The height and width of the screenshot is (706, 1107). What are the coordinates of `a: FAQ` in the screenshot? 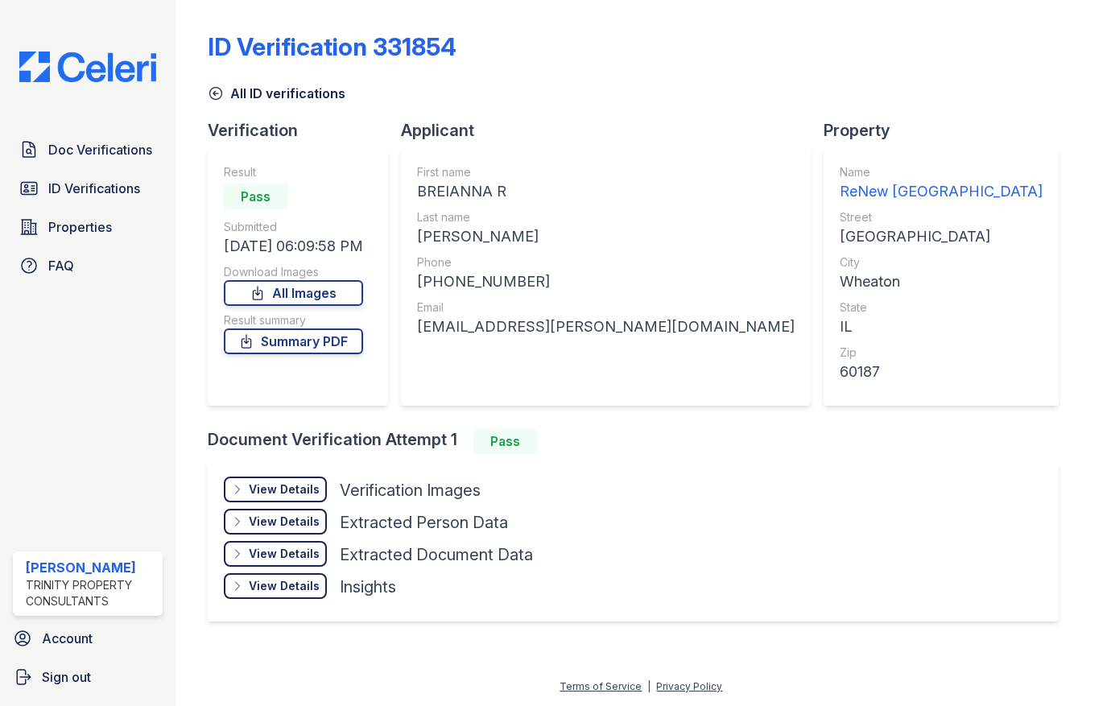 It's located at (88, 266).